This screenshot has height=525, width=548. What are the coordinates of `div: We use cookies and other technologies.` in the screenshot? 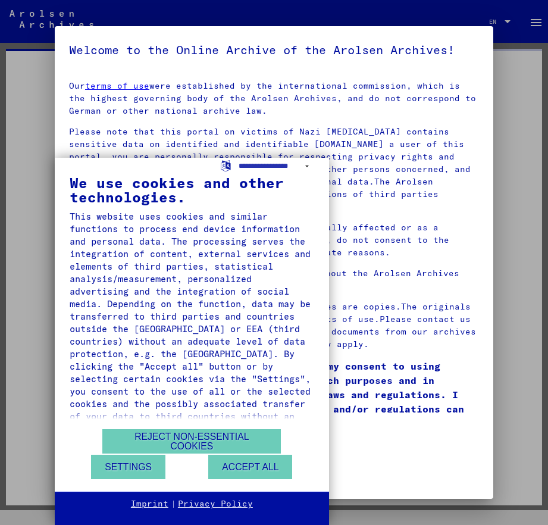 It's located at (192, 190).